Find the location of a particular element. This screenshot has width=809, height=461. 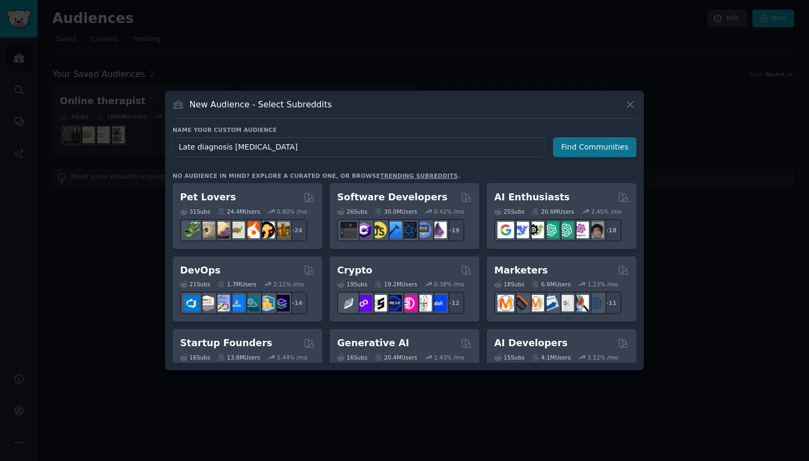

img: chatgpt_promptDesign is located at coordinates (551, 230).